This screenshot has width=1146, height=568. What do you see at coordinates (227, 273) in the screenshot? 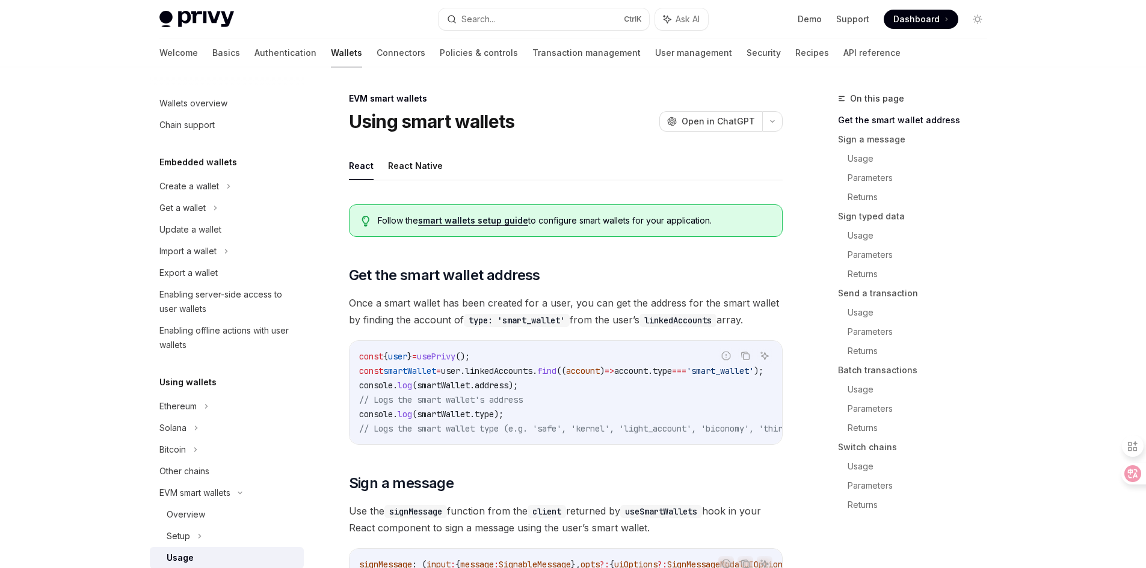
I see `a: Export a wallet` at bounding box center [227, 273].